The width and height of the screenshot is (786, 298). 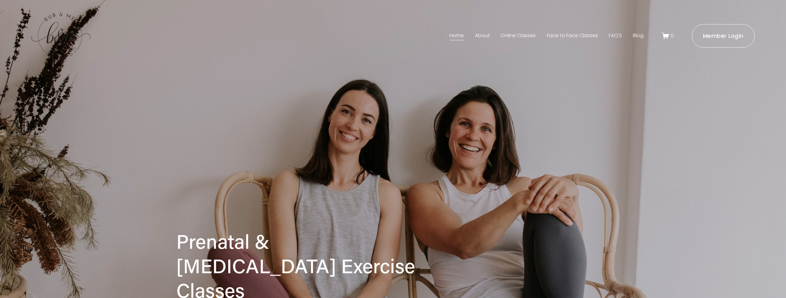 What do you see at coordinates (723, 36) in the screenshot?
I see `a: Member Login` at bounding box center [723, 36].